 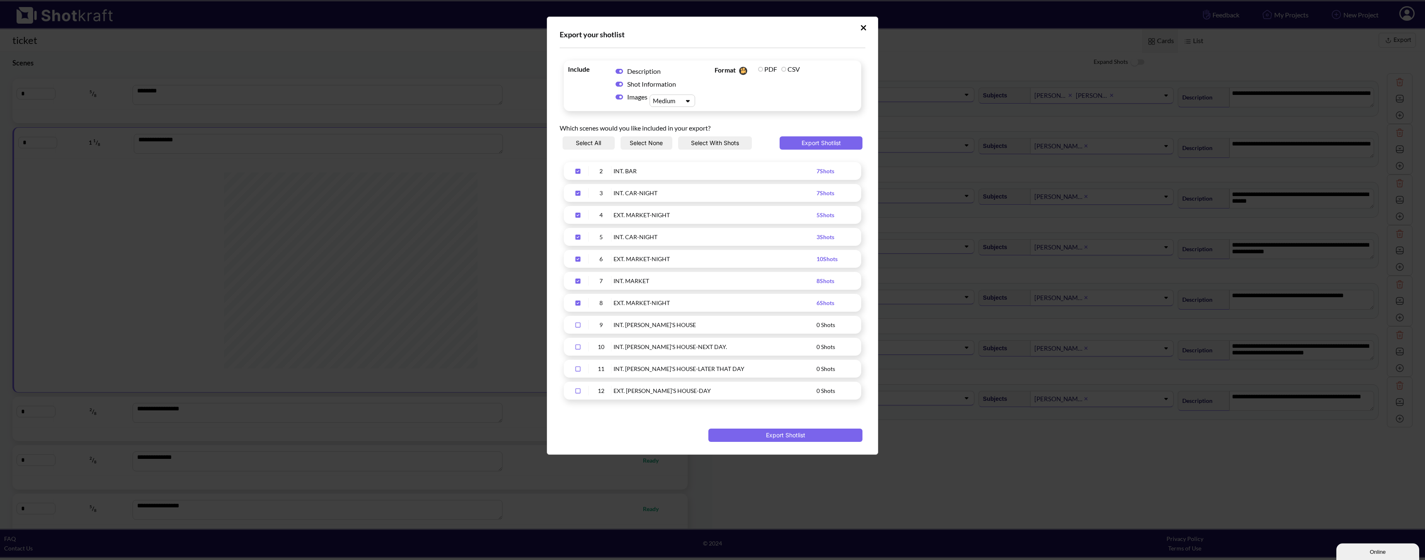 What do you see at coordinates (768, 69) in the screenshot?
I see `label: PDF` at bounding box center [768, 69].